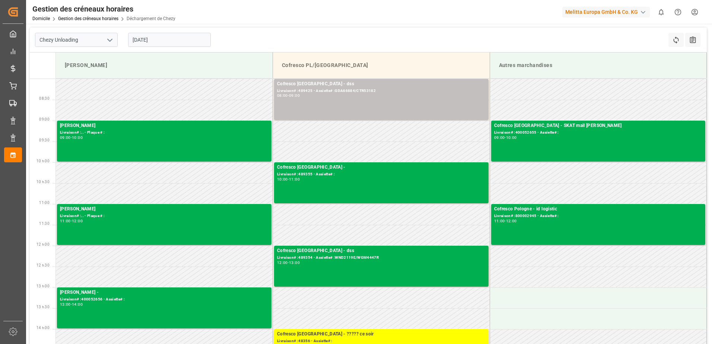 The height and width of the screenshot is (344, 712). Describe the element at coordinates (43, 307) in the screenshot. I see `span: 13 h 30` at that location.